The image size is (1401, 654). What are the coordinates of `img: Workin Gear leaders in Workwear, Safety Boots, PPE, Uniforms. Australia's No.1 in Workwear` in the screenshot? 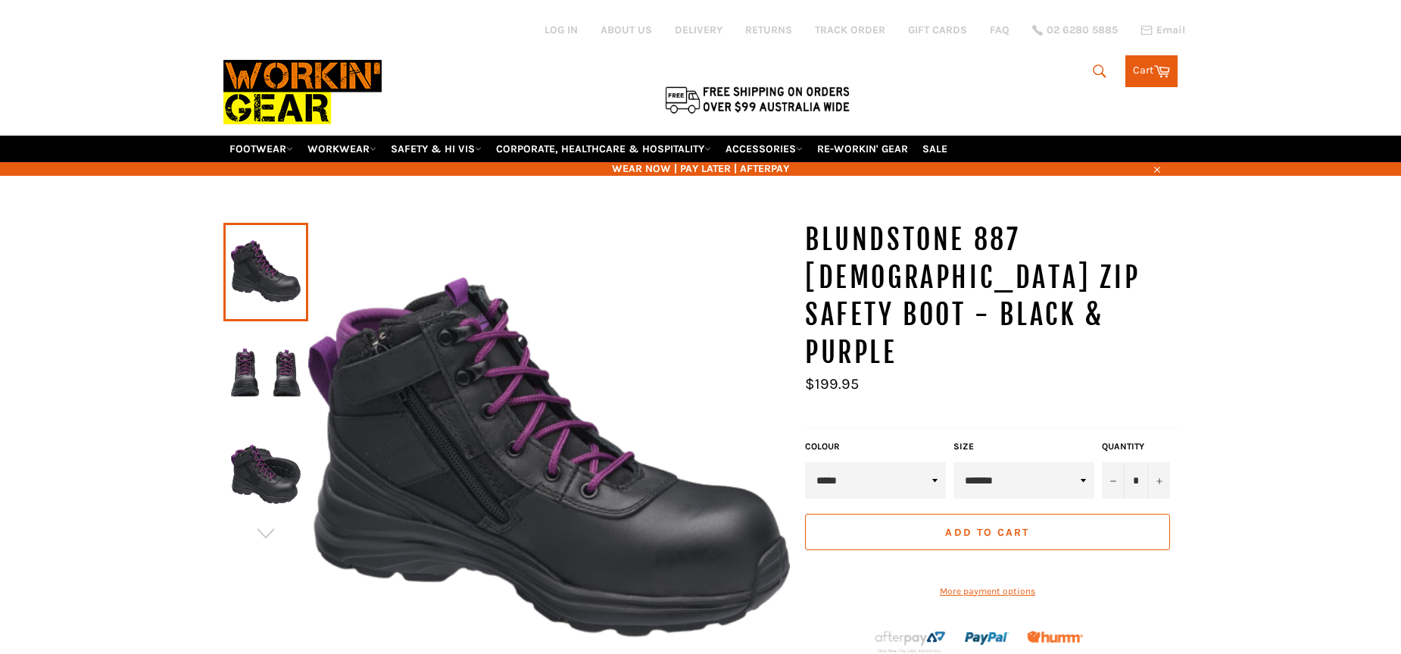 It's located at (302, 92).